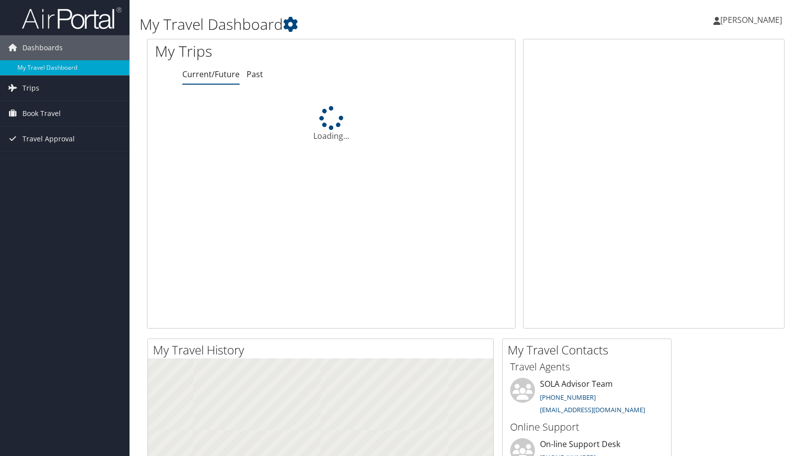 This screenshot has width=802, height=456. Describe the element at coordinates (72, 18) in the screenshot. I see `img: airportal-logo.png` at that location.